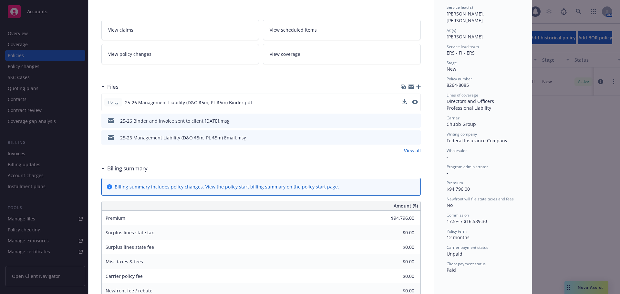 The height and width of the screenshot is (294, 620). Describe the element at coordinates (124, 169) in the screenshot. I see `div: Billing summary` at that location.